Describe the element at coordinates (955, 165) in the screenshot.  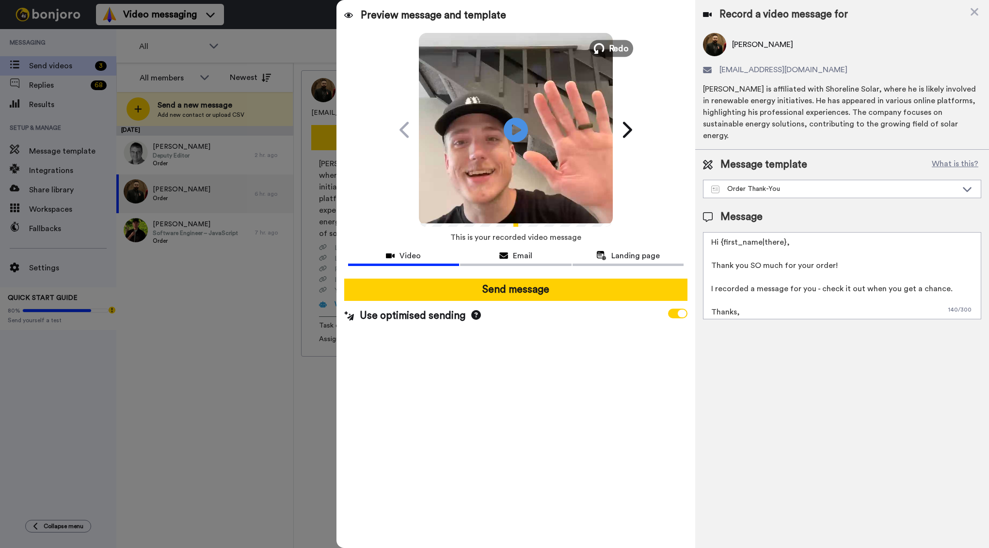
I see `button: What is this?` at that location.